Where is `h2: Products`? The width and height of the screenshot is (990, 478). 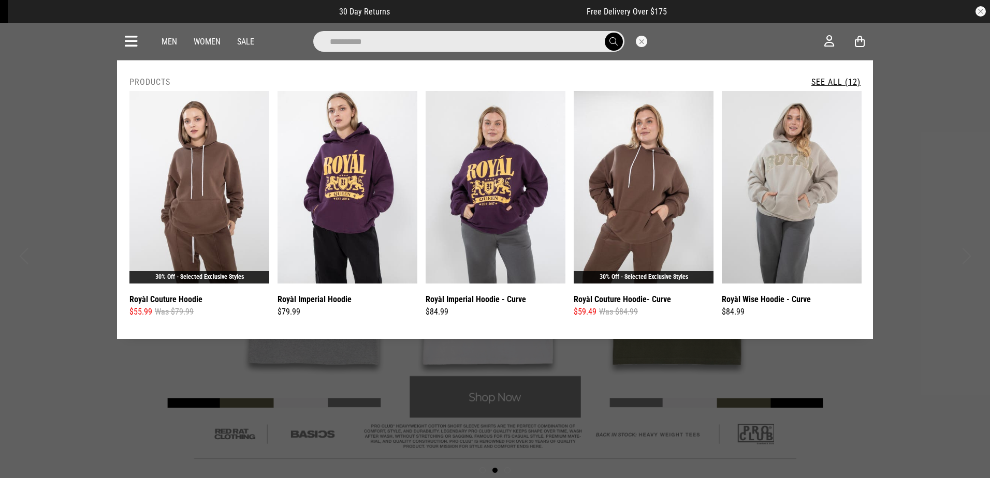 h2: Products is located at coordinates (150, 82).